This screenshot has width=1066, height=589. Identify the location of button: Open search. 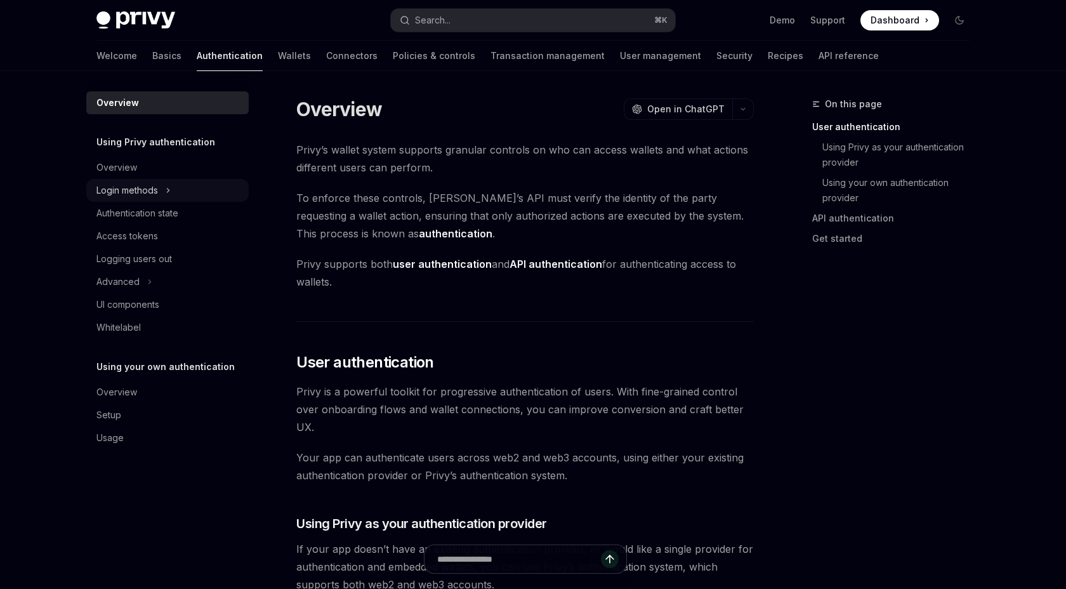
(533, 20).